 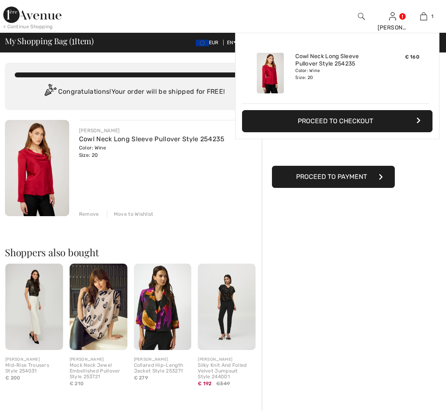 I want to click on div: Mid-Rise Trousers Style 254031, so click(x=34, y=368).